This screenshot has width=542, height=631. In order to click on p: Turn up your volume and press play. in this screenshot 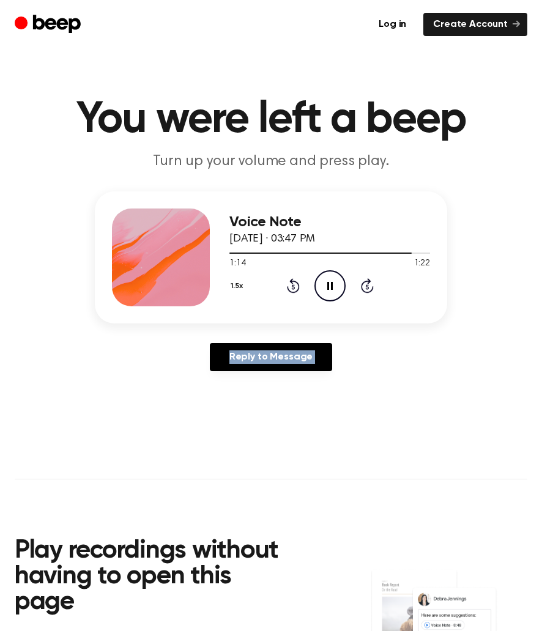, I will do `click(271, 161)`.